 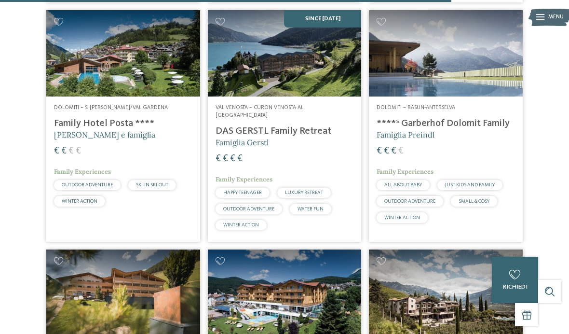 What do you see at coordinates (311, 209) in the screenshot?
I see `span: WATER FUN` at bounding box center [311, 209].